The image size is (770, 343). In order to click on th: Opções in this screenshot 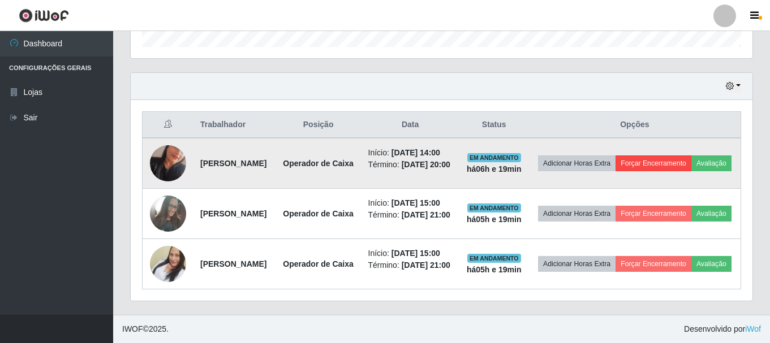, I will do `click(635, 125)`.